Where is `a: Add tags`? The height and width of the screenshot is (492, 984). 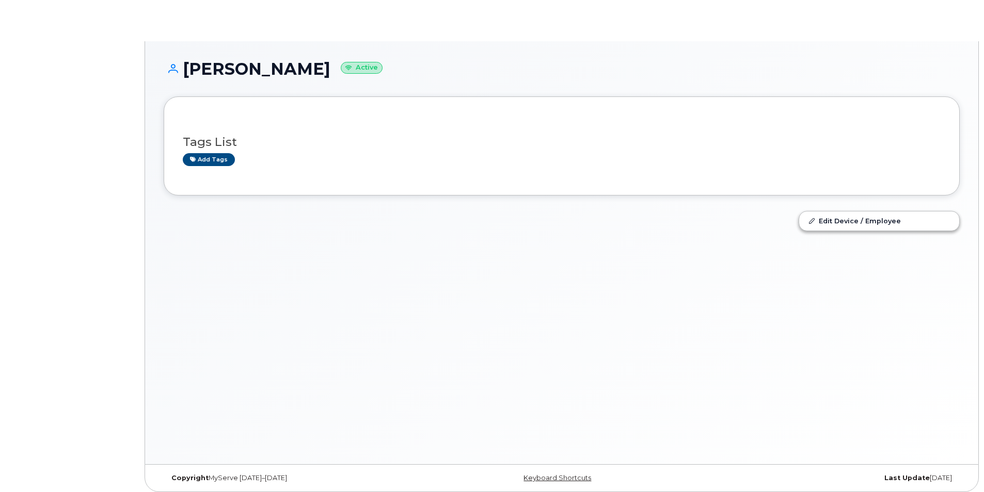
a: Add tags is located at coordinates (209, 159).